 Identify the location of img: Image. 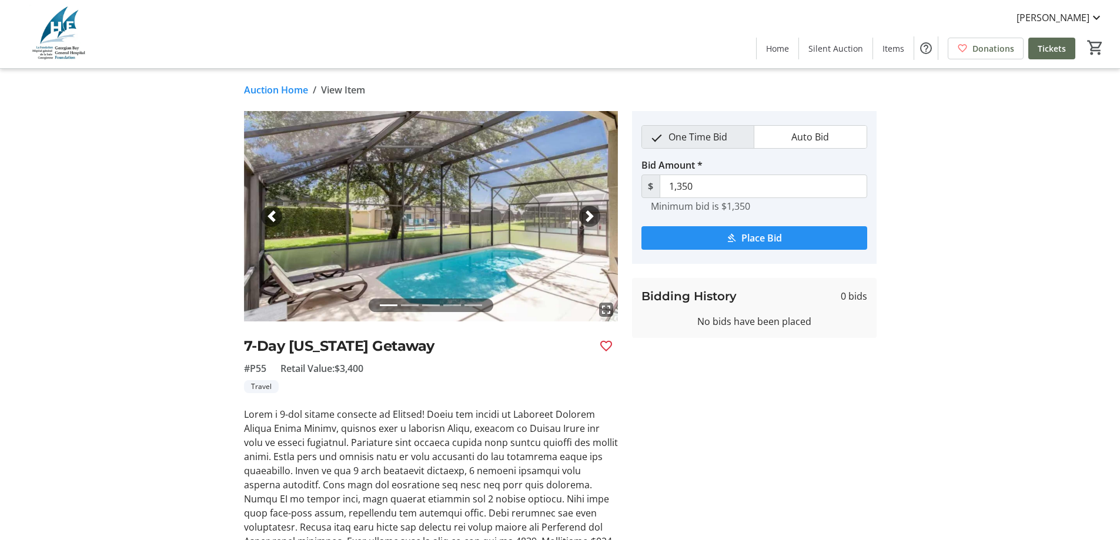
(431, 216).